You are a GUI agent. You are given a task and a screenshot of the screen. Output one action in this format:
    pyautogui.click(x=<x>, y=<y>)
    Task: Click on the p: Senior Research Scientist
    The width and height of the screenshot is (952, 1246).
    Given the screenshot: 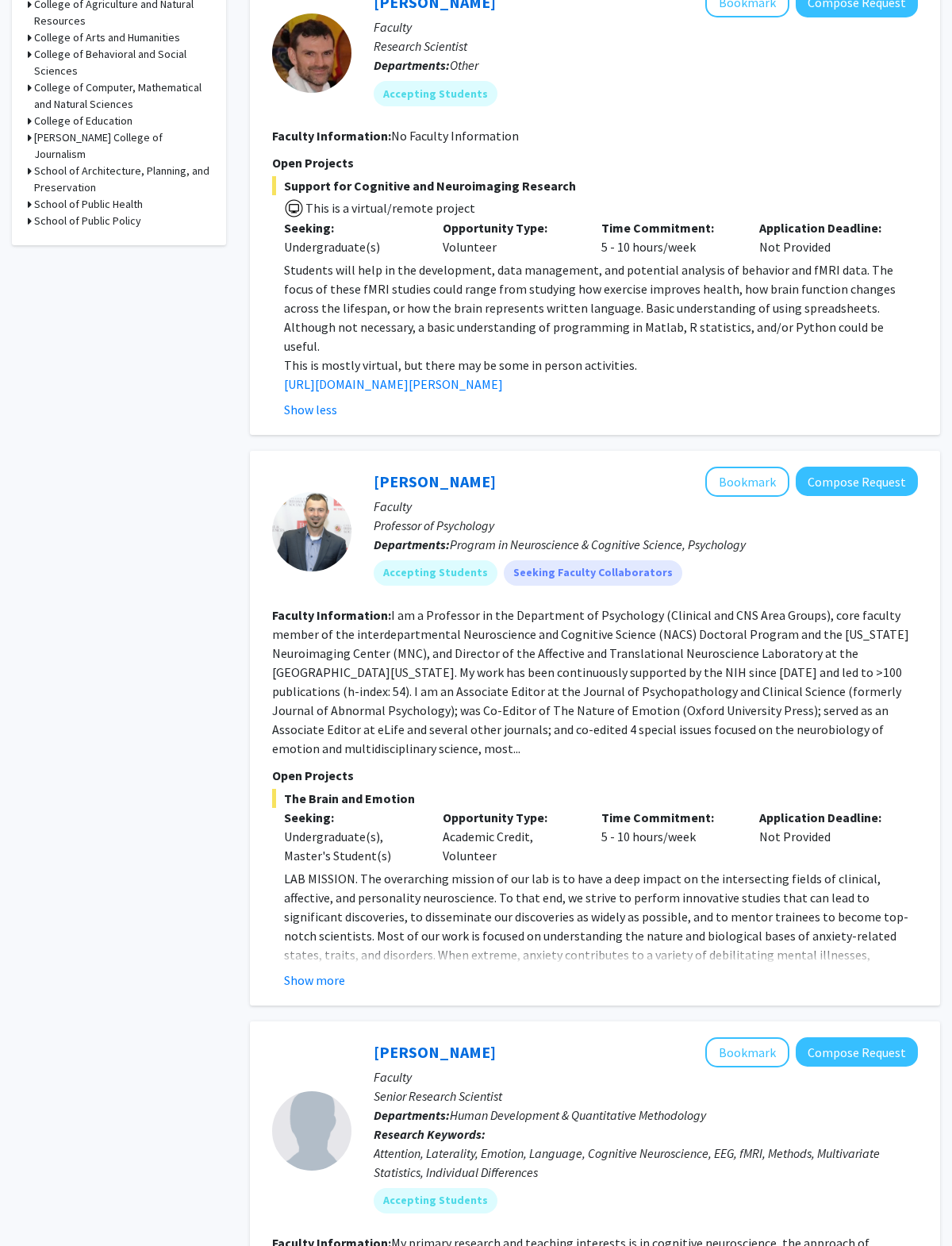 What is the action you would take?
    pyautogui.click(x=646, y=1096)
    